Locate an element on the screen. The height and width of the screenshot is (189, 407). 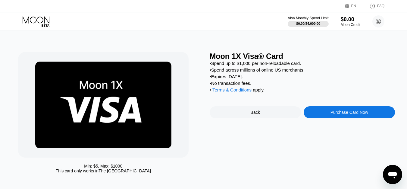
div: Moon 1X Visa® Card is located at coordinates (302, 56).